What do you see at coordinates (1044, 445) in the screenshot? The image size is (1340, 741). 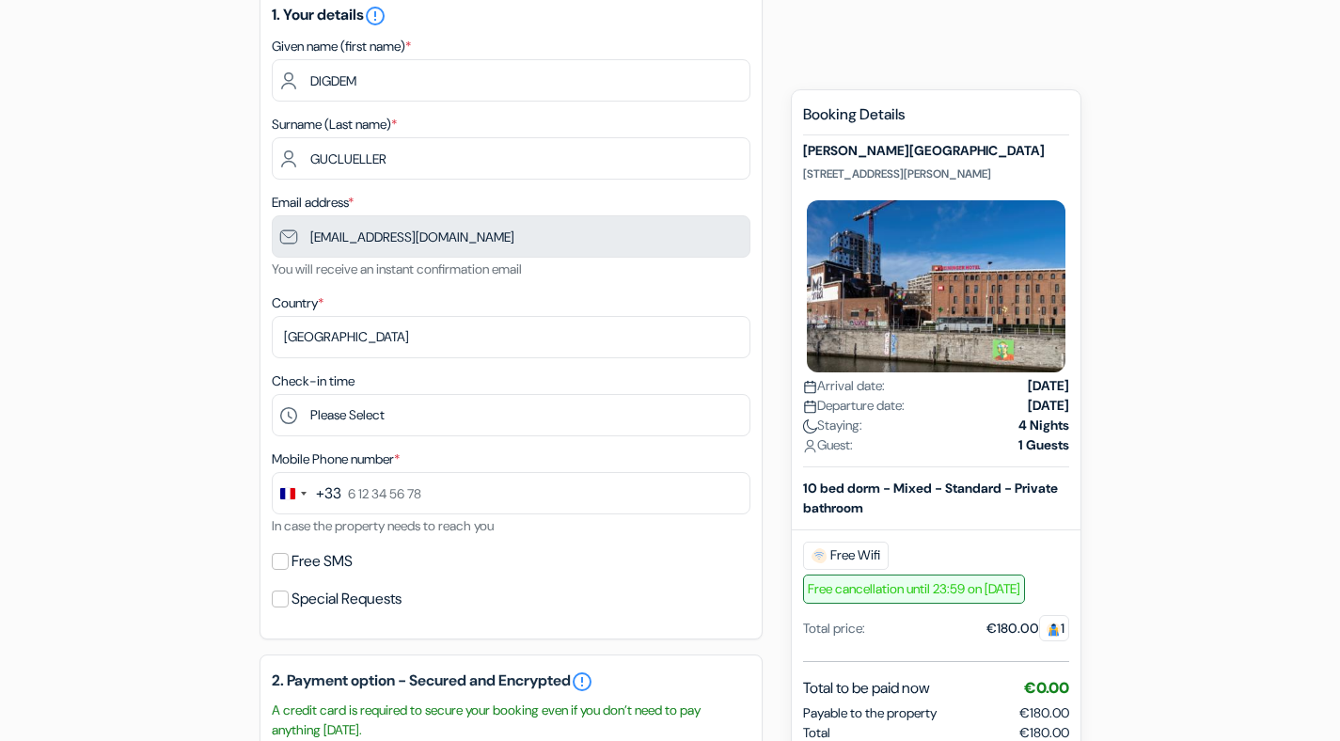 I see `strong: 1 Guests` at bounding box center [1044, 445].